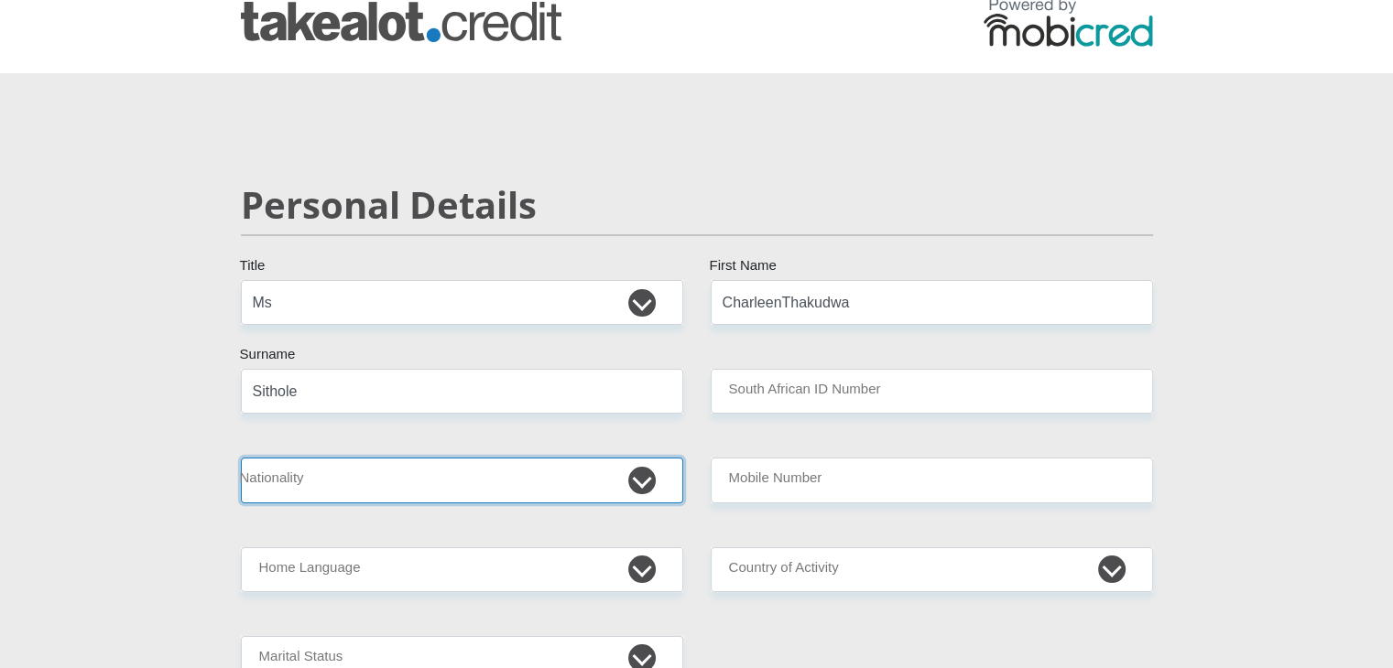 This screenshot has width=1393, height=668. What do you see at coordinates (462, 391) in the screenshot?
I see `input: Surname` at bounding box center [462, 391].